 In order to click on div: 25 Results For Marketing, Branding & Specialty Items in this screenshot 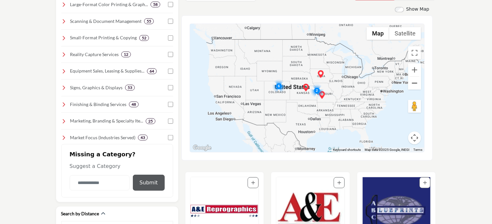, I will do `click(150, 121)`.